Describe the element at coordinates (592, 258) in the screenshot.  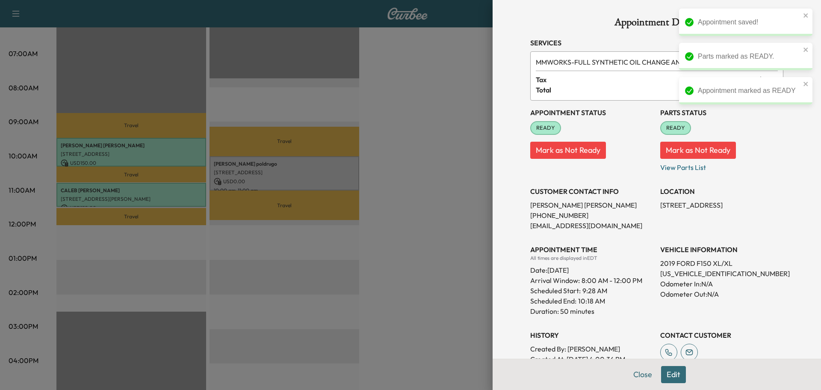
I see `div: All times are displayed in EDT` at that location.